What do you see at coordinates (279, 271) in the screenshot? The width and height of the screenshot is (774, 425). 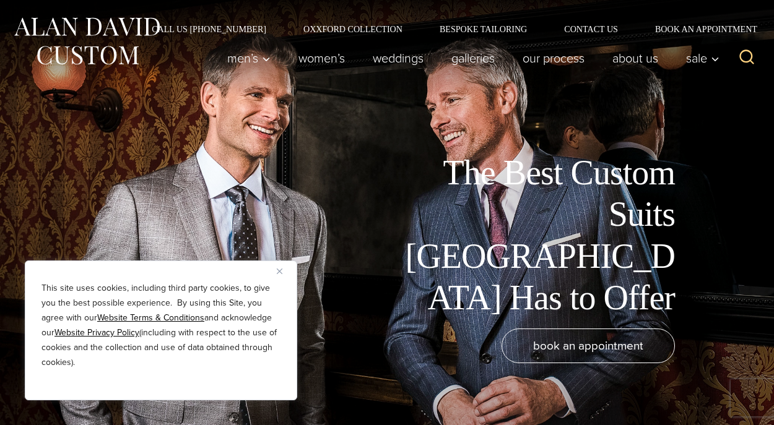 I see `img: Close` at bounding box center [279, 271].